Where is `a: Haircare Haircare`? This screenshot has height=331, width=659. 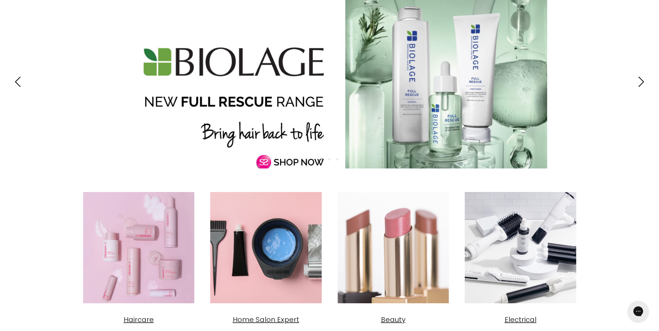 a: Haircare Haircare is located at coordinates (139, 256).